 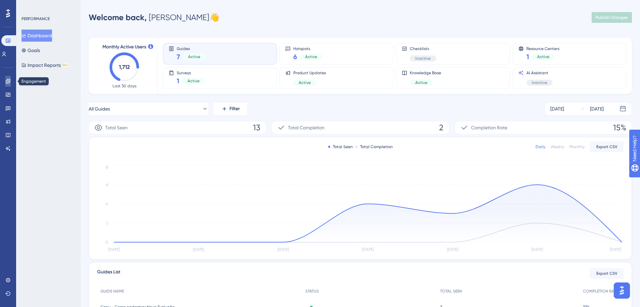 What do you see at coordinates (99, 109) in the screenshot?
I see `span: All Guides` at bounding box center [99, 109].